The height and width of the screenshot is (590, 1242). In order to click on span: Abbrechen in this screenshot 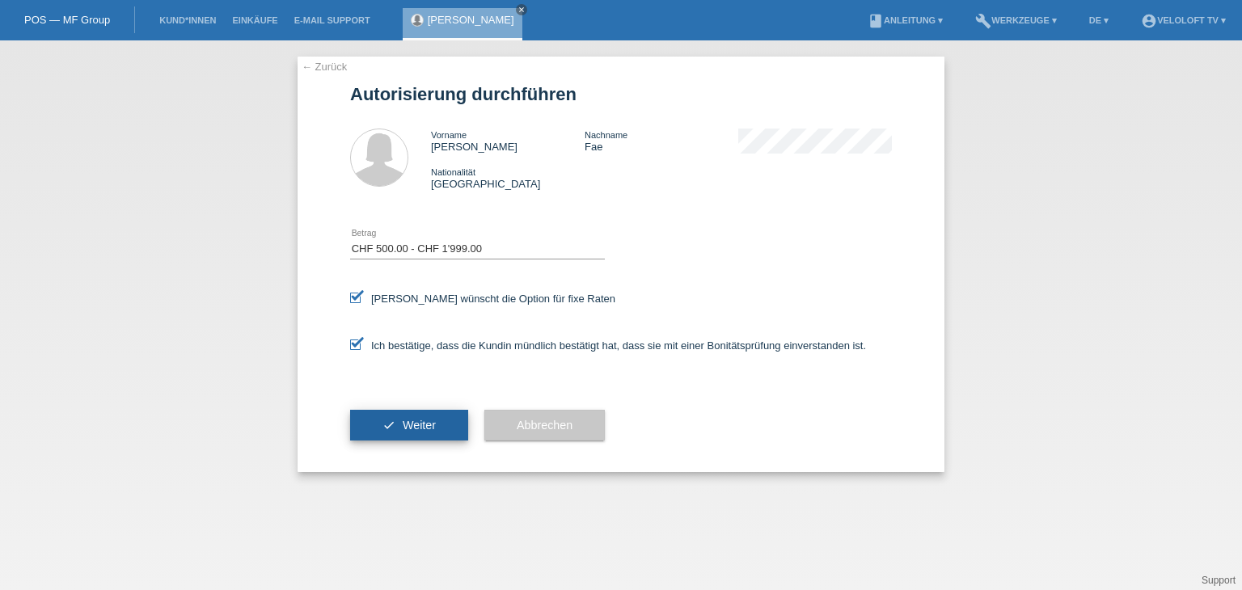, I will do `click(544, 425)`.